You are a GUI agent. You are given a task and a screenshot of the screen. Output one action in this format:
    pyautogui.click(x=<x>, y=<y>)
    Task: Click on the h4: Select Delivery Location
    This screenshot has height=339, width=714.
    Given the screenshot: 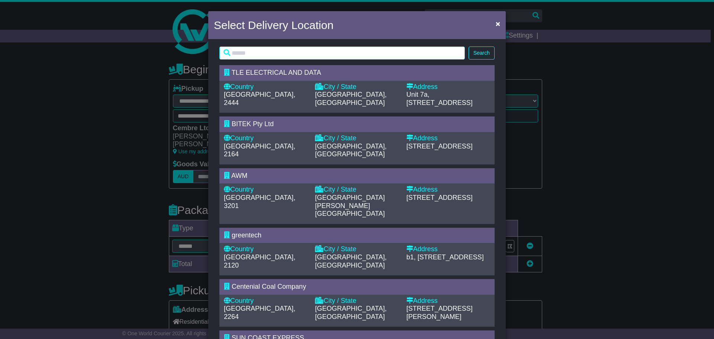 What is the action you would take?
    pyautogui.click(x=274, y=25)
    